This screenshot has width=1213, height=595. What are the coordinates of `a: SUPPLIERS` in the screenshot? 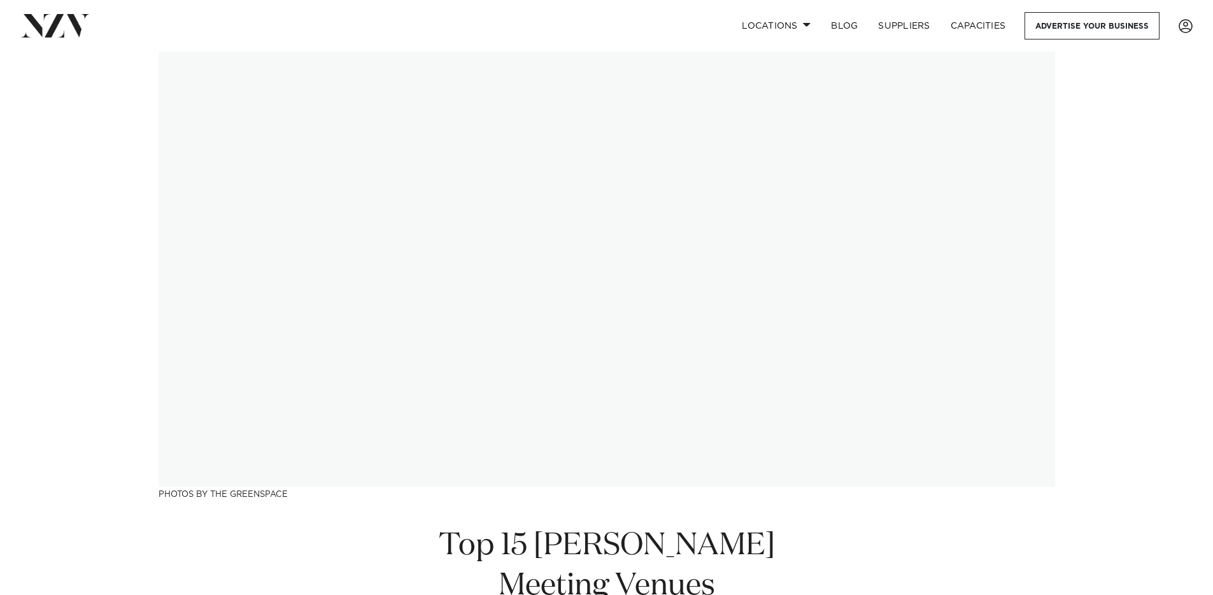 It's located at (903, 25).